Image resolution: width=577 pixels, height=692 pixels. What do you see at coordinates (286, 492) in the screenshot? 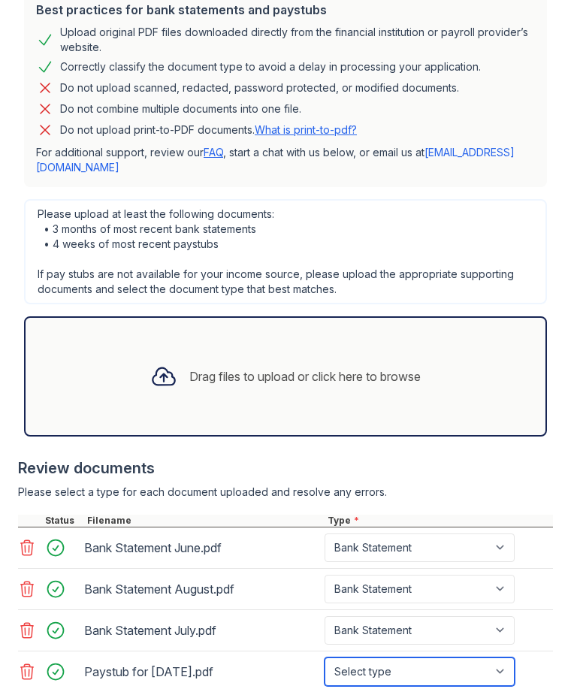
I see `div: Please select a type for each document uploaded and resolve any errors.` at bounding box center [286, 492].